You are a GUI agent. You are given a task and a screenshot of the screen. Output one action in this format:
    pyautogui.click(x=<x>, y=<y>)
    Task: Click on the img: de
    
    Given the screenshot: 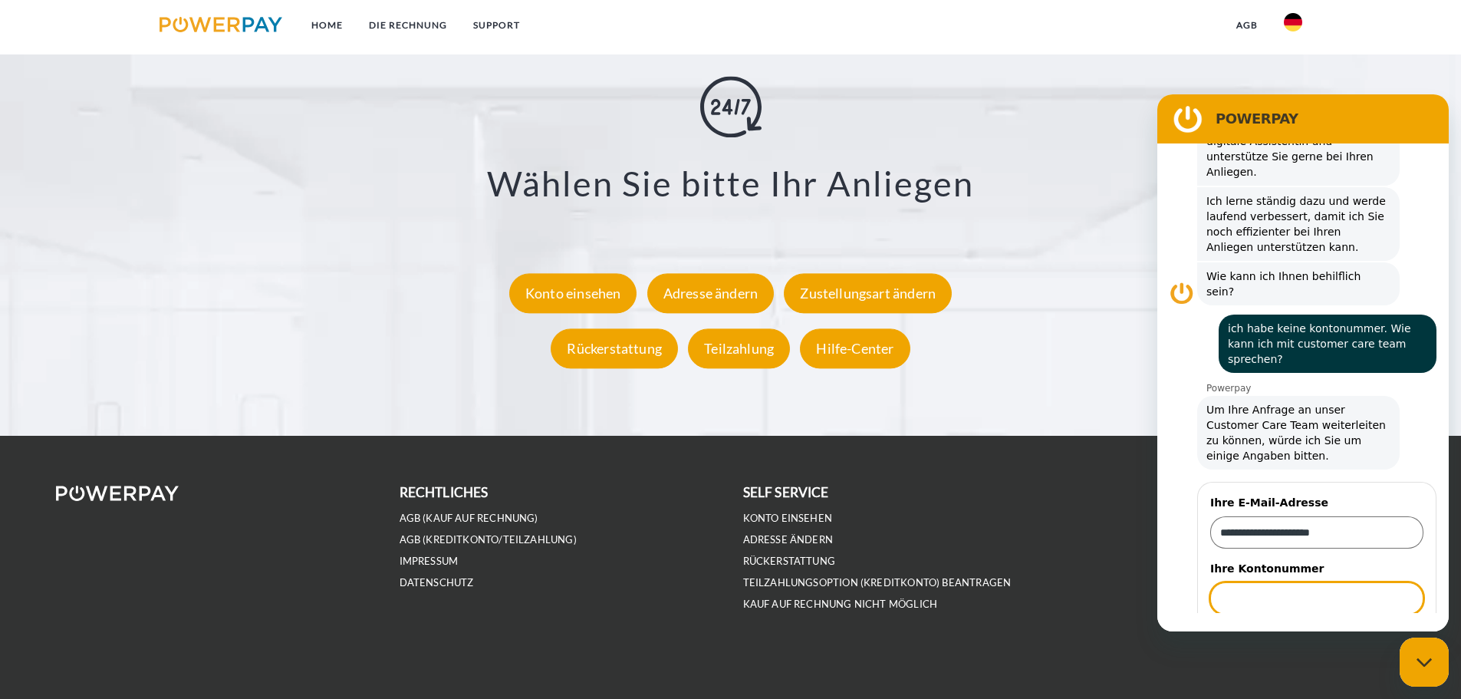 What is the action you would take?
    pyautogui.click(x=1293, y=22)
    